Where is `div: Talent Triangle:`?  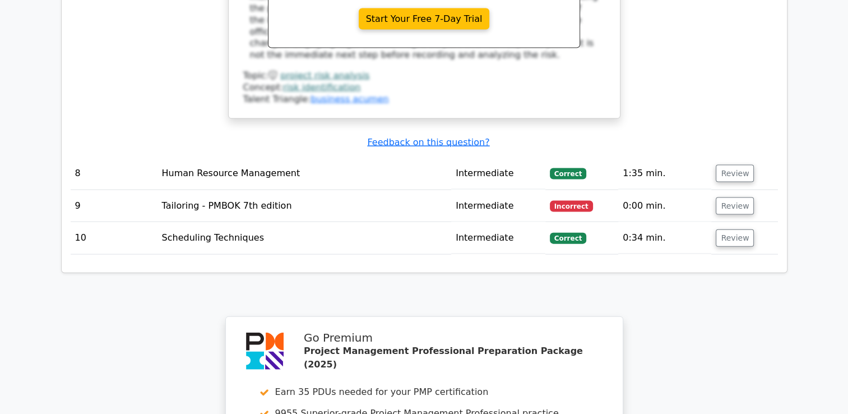
div: Talent Triangle: is located at coordinates (424, 87).